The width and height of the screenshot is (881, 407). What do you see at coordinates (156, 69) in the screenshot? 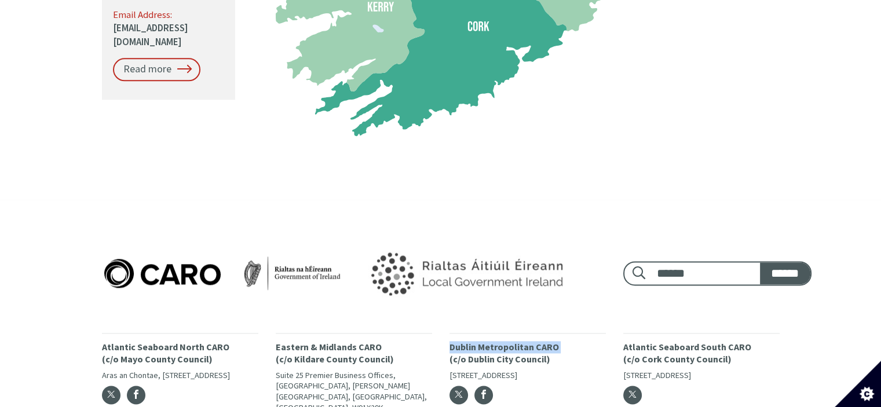
I see `a: Read more` at bounding box center [156, 69].